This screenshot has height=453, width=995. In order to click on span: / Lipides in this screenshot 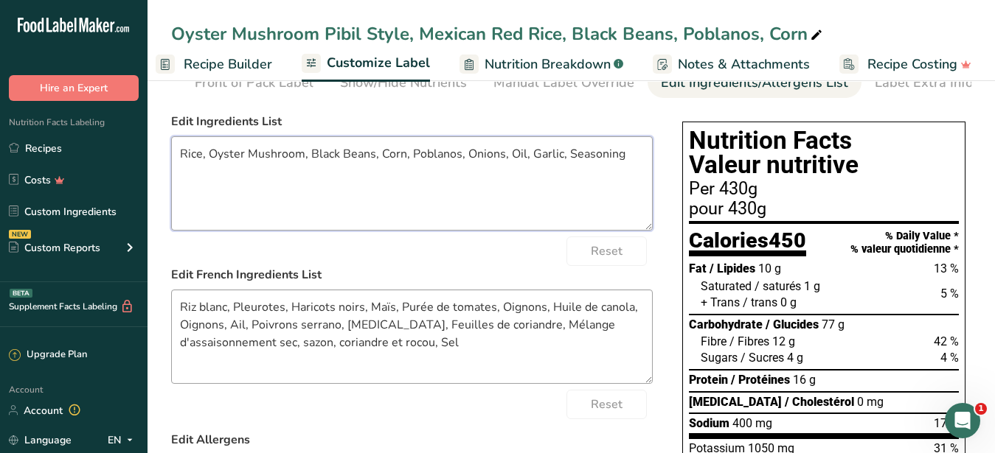, I will do `click(732, 268)`.